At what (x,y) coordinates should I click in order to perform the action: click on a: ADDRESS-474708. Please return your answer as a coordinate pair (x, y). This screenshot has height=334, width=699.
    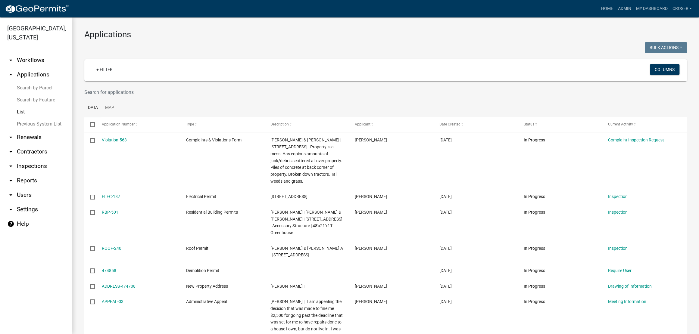
    Looking at the image, I should click on (119, 286).